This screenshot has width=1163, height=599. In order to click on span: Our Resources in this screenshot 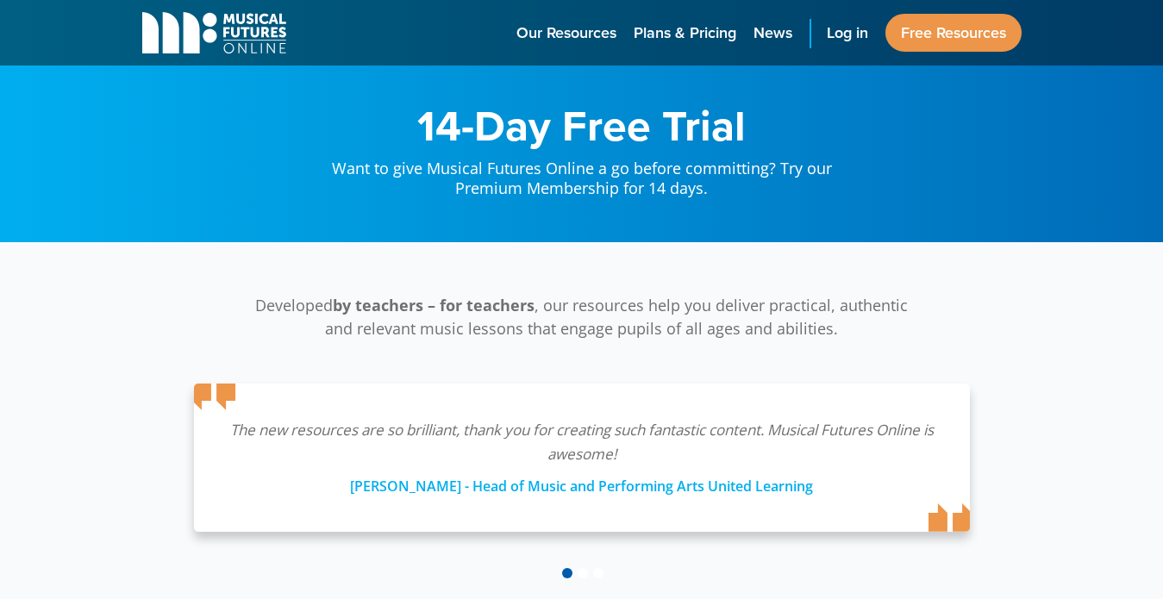, I will do `click(566, 33)`.